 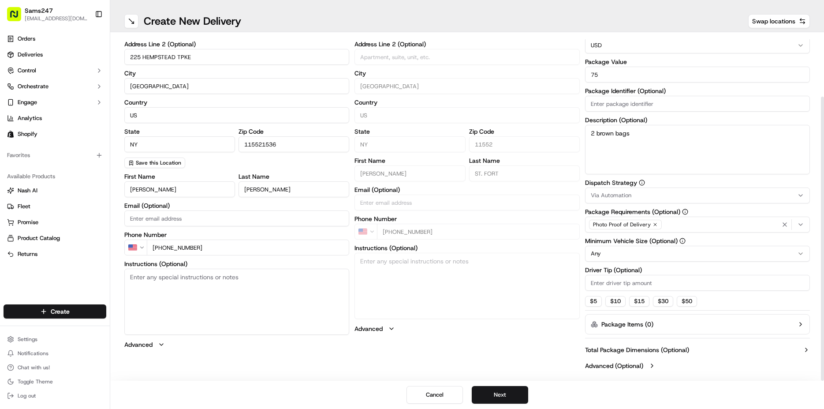 I want to click on input: Enter email address, so click(x=237, y=218).